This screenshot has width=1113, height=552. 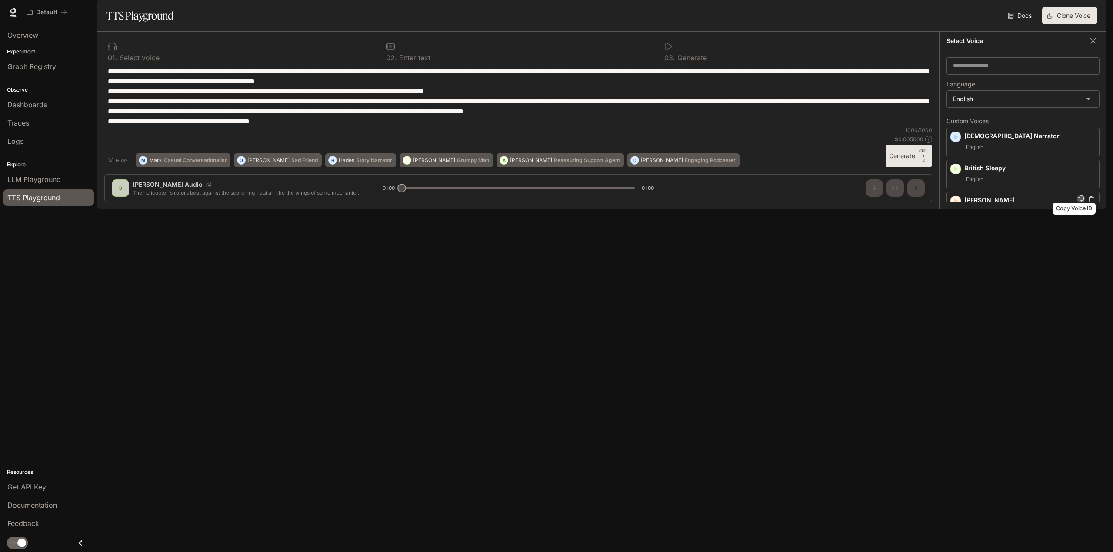 I want to click on div: D, so click(x=635, y=160).